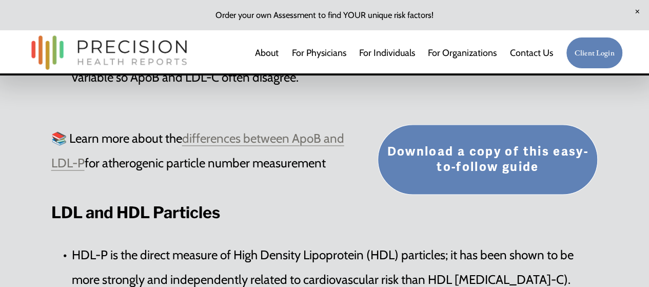  I want to click on a: Contact Us, so click(531, 53).